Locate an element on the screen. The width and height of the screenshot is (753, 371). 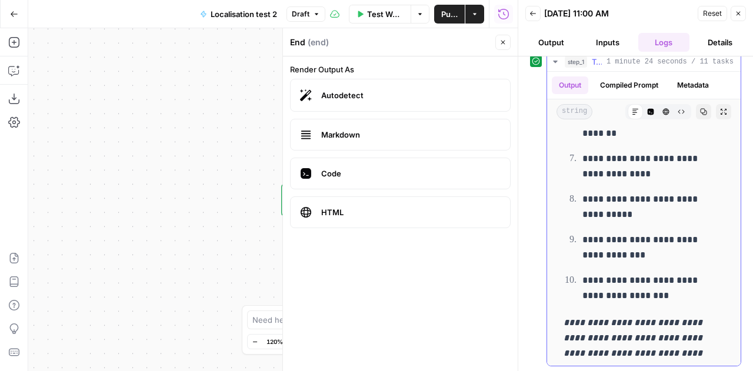
span: 1 minute 24 seconds / 11 tasks is located at coordinates (670, 62).